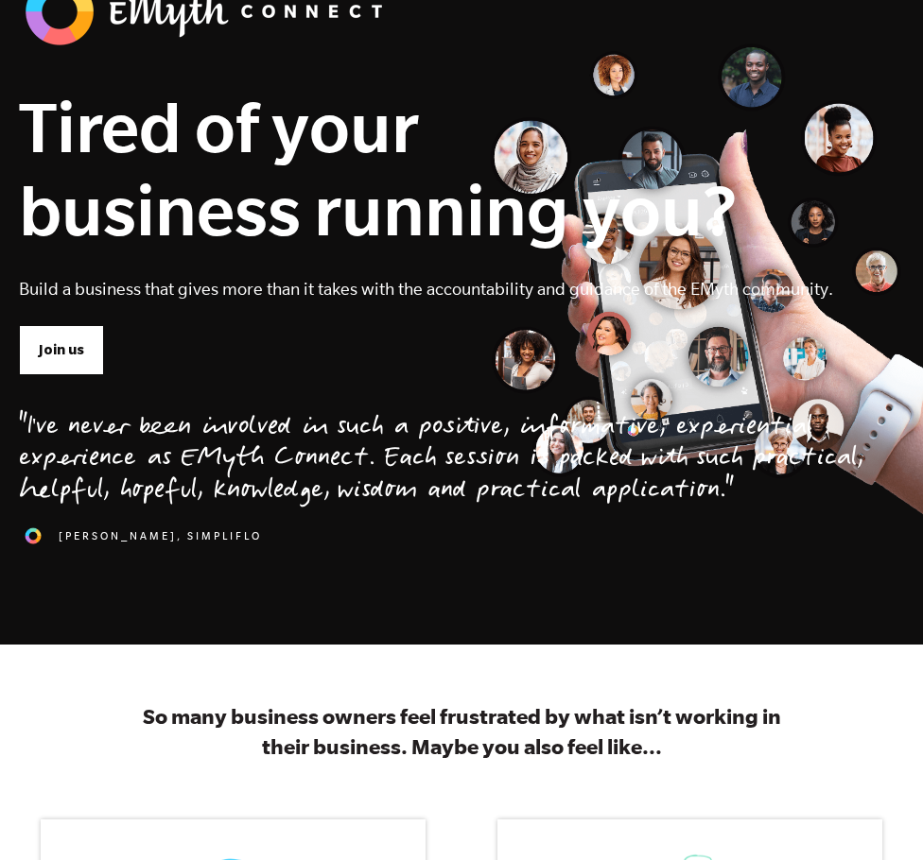  What do you see at coordinates (461, 288) in the screenshot?
I see `p: Build a business that gives more than it takes with the accountability and guidance of the EMyth ...` at bounding box center [461, 288].